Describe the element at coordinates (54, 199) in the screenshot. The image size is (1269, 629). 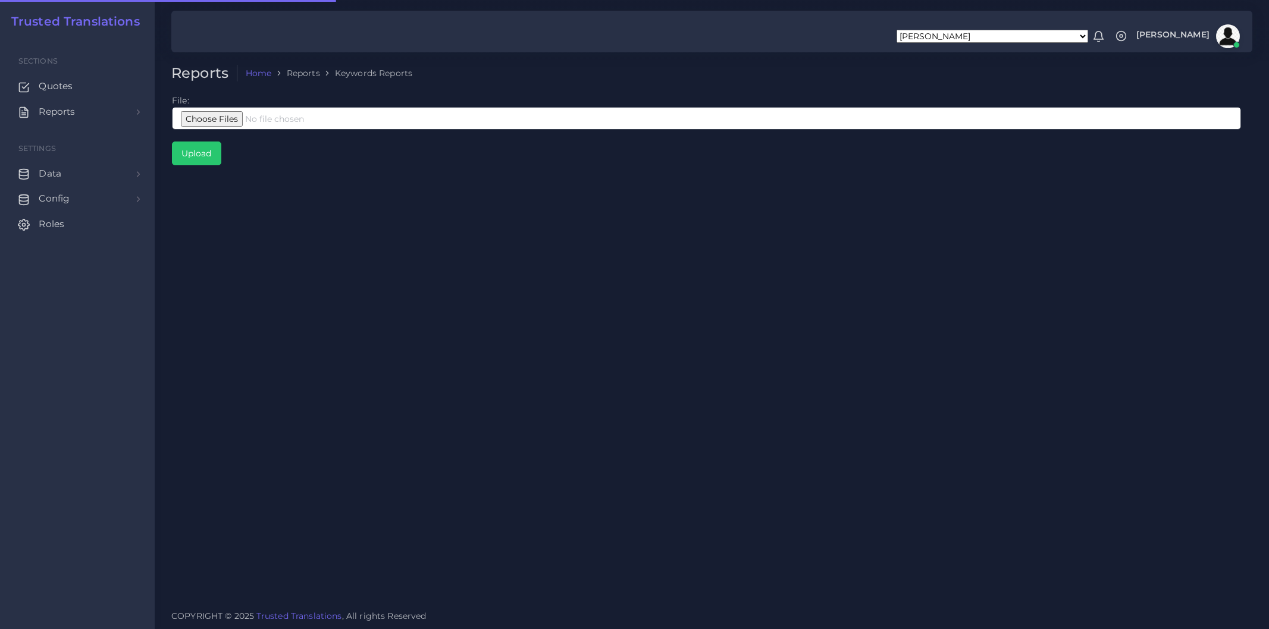
I see `span: Config` at that location.